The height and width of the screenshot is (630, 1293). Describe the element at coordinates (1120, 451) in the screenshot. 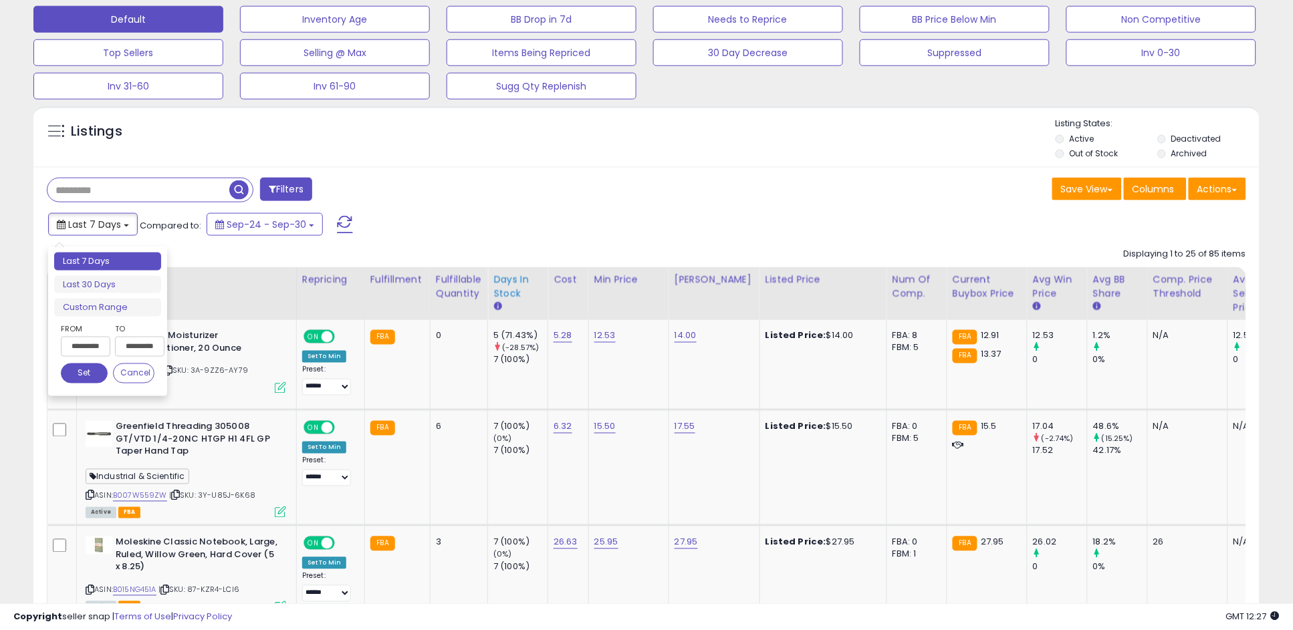

I see `div: 42.17%` at that location.